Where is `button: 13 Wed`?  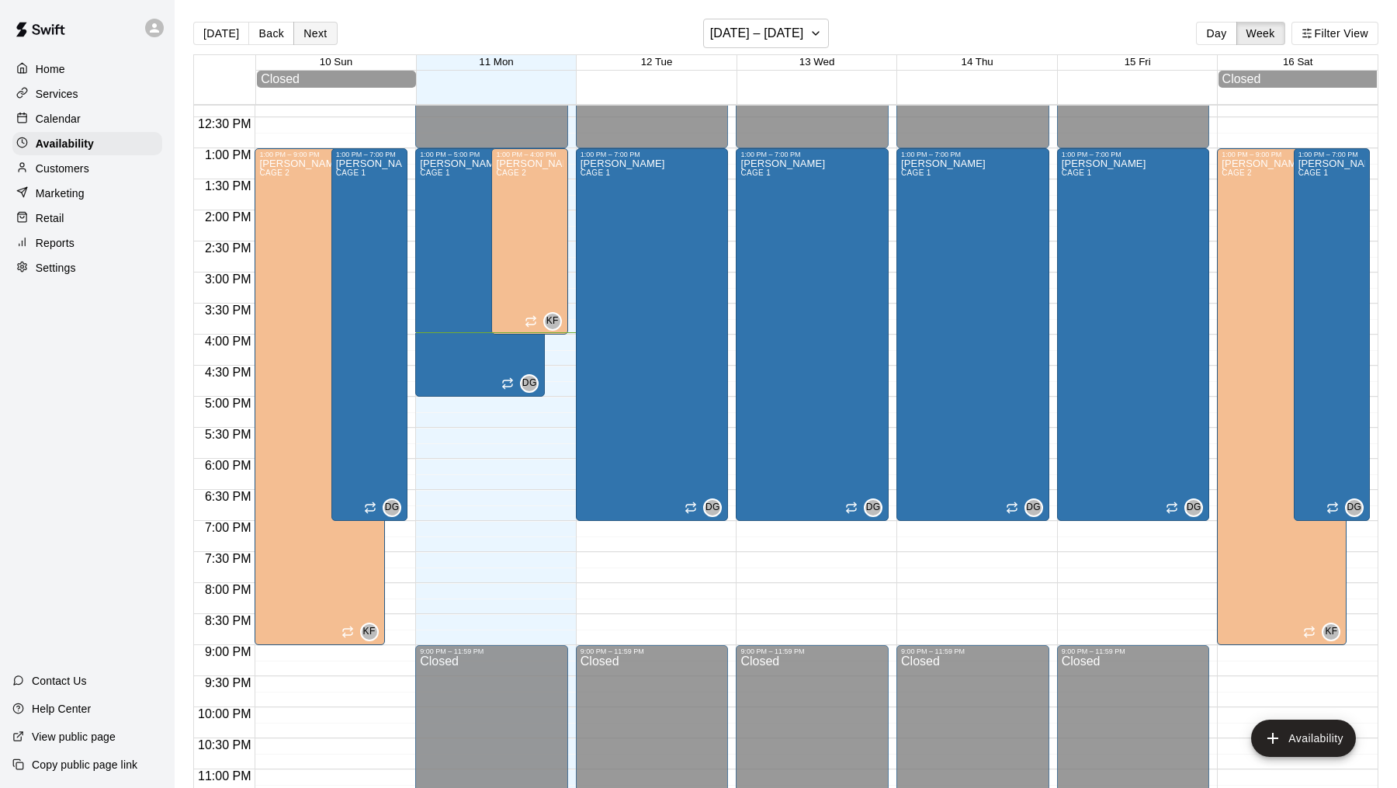 button: 13 Wed is located at coordinates (817, 61).